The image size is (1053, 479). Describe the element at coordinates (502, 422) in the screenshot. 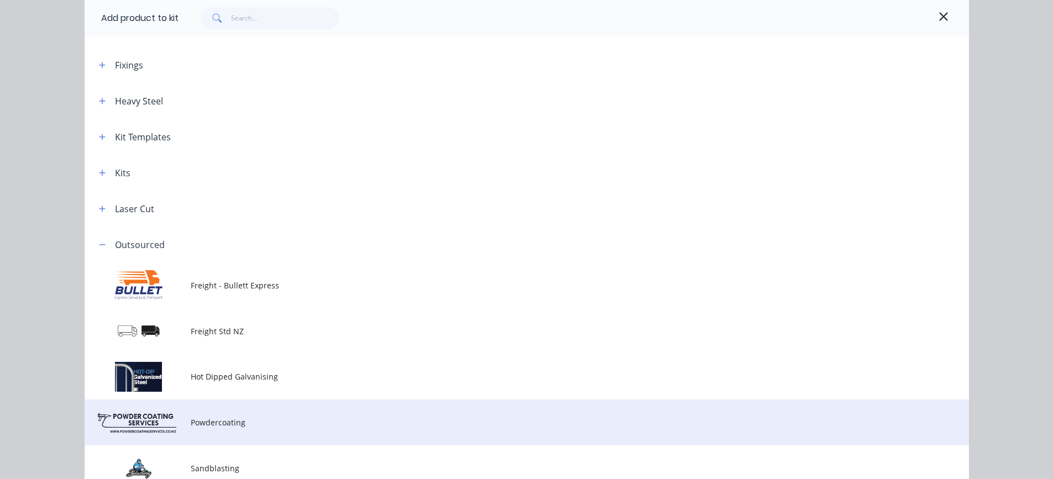

I see `span: Powdercoating` at that location.